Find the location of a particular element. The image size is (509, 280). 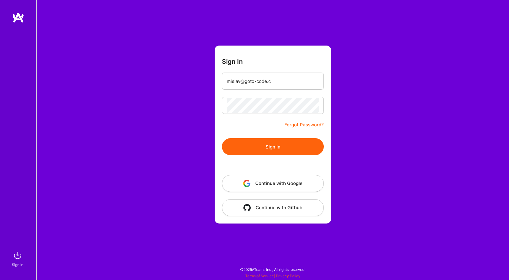

img: logo is located at coordinates (18, 18).